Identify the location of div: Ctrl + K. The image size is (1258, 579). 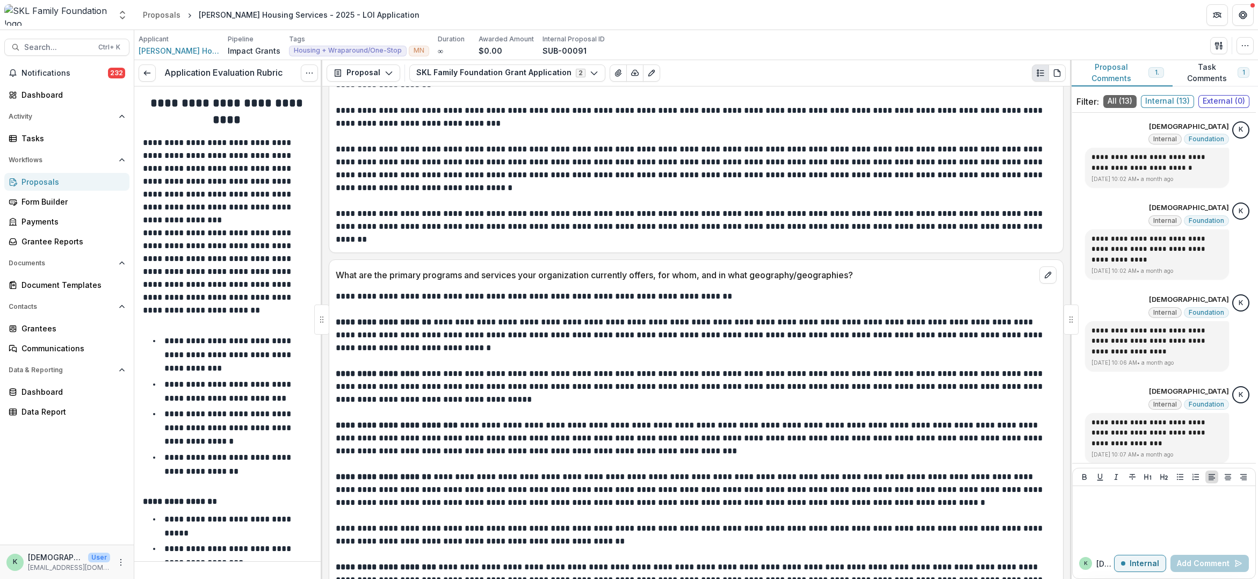
(109, 47).